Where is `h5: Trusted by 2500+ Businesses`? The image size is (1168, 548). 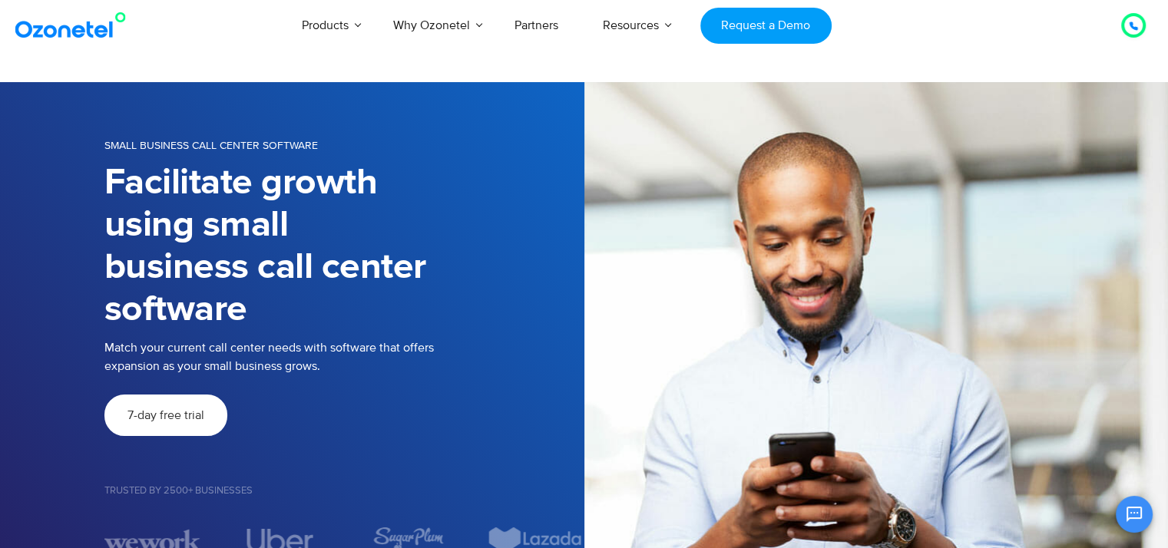 h5: Trusted by 2500+ Businesses is located at coordinates (344, 491).